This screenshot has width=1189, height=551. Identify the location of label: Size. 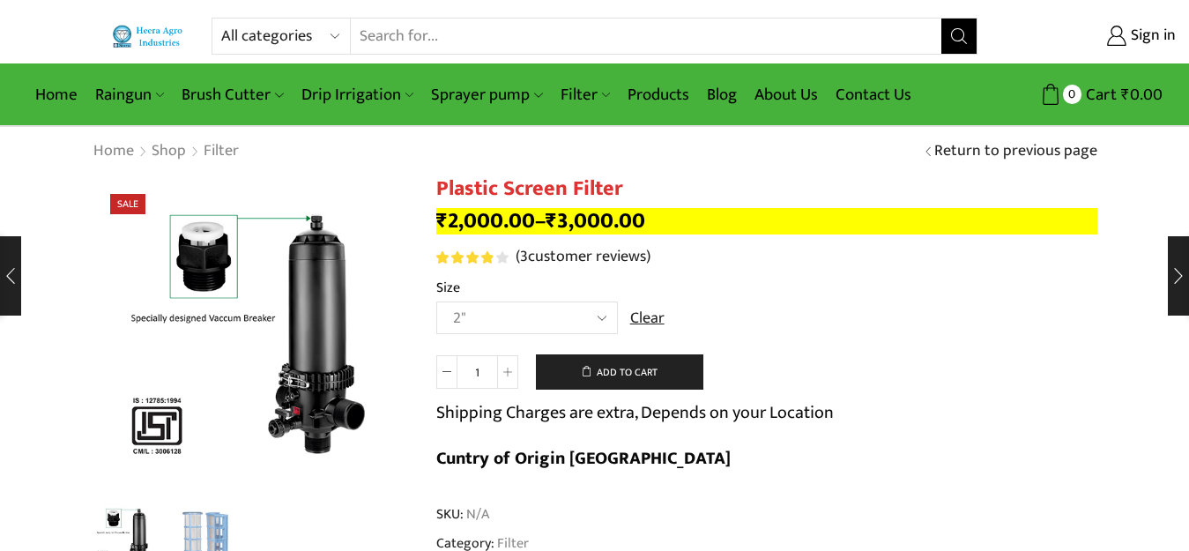
(448, 287).